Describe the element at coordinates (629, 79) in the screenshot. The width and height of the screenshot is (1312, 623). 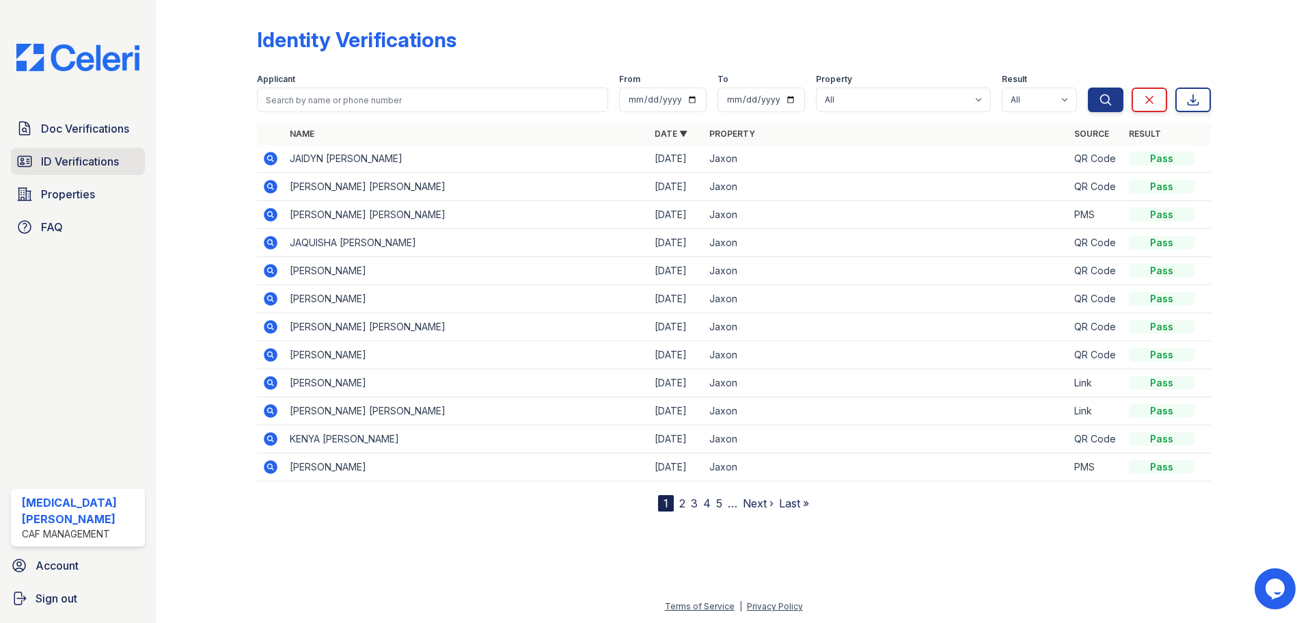
I see `label: From` at that location.